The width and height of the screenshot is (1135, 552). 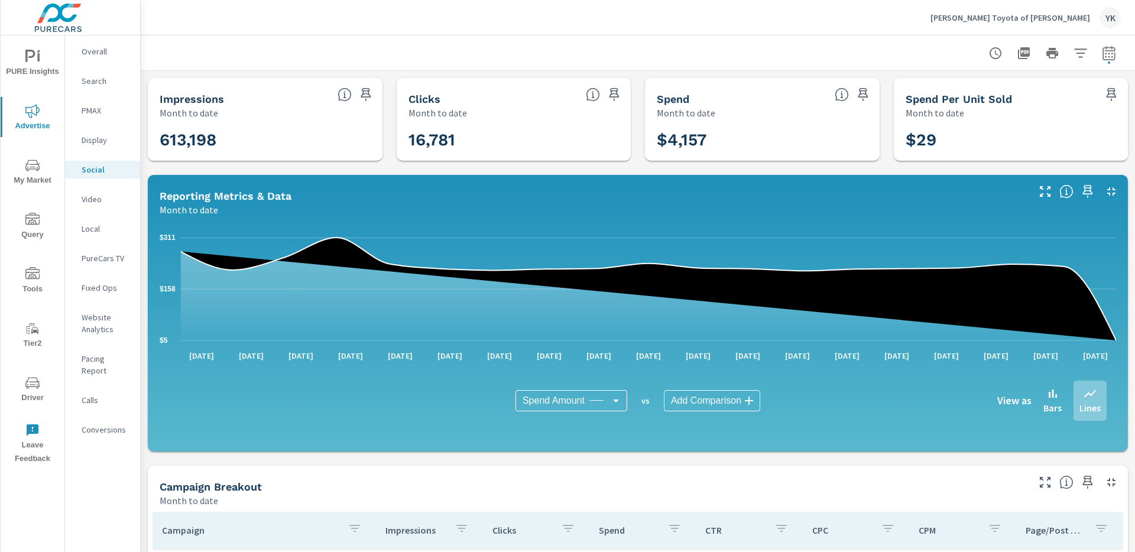 What do you see at coordinates (959, 99) in the screenshot?
I see `h5: Spend Per Unit Sold` at bounding box center [959, 99].